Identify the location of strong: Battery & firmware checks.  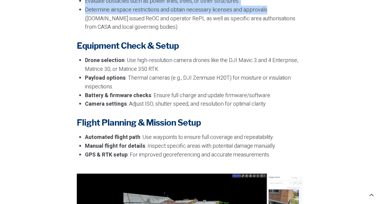
(118, 95).